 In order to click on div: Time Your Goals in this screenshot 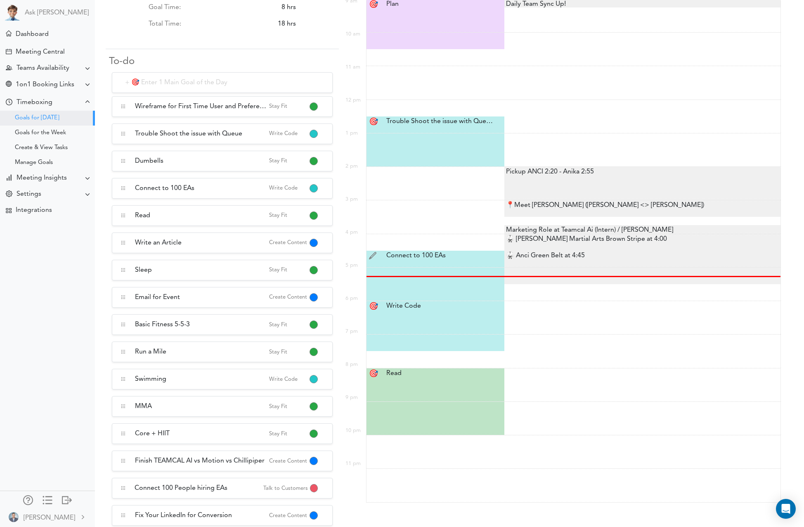, I will do `click(9, 102)`.